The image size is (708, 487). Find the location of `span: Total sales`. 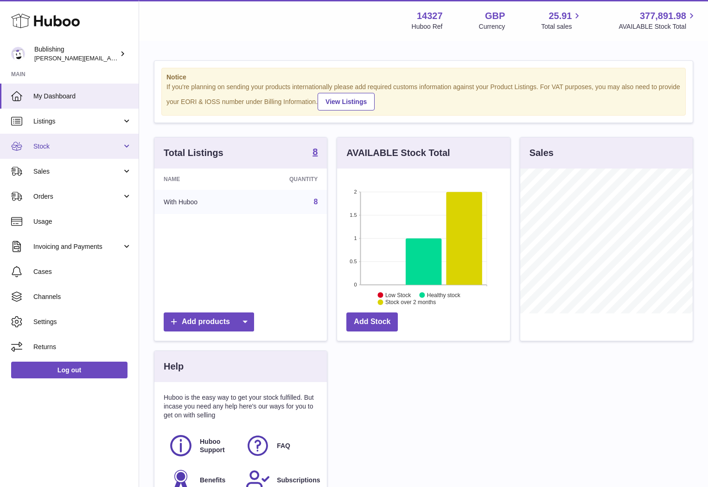

span: Total sales is located at coordinates (562, 26).